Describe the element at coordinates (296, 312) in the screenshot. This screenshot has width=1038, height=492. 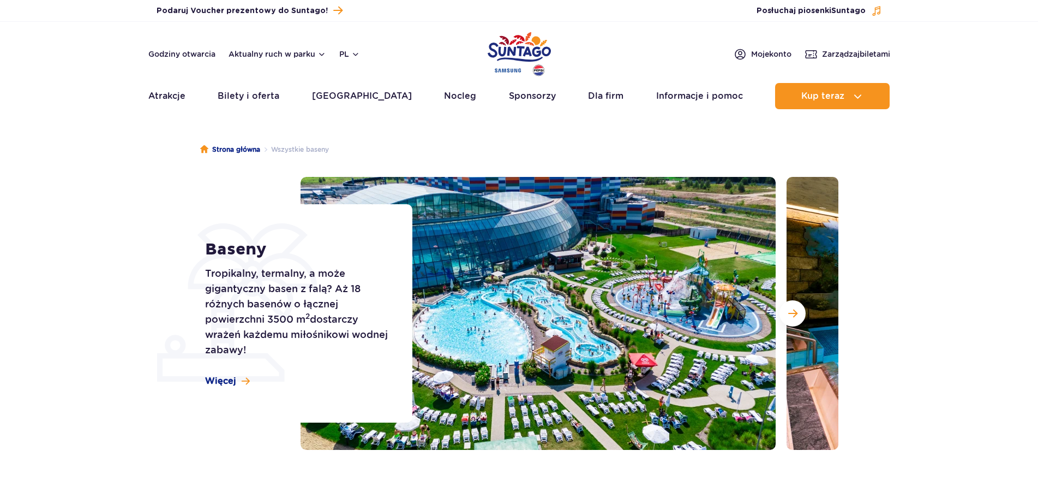
I see `p: Tropikalny, termalny, a może gigantyczny basen z falą? Aż 18 różnych basenów o łącznej powierzchn...` at that location.